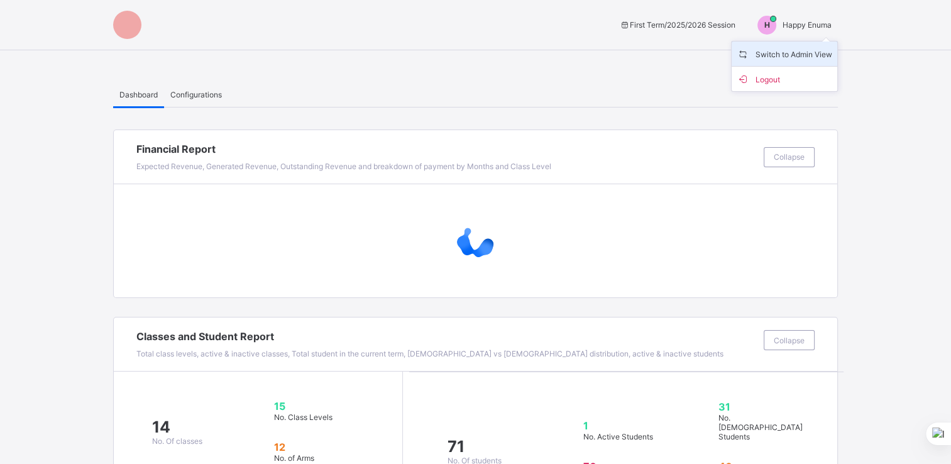 The image size is (951, 464). Describe the element at coordinates (618, 436) in the screenshot. I see `span: No. Active Students` at that location.